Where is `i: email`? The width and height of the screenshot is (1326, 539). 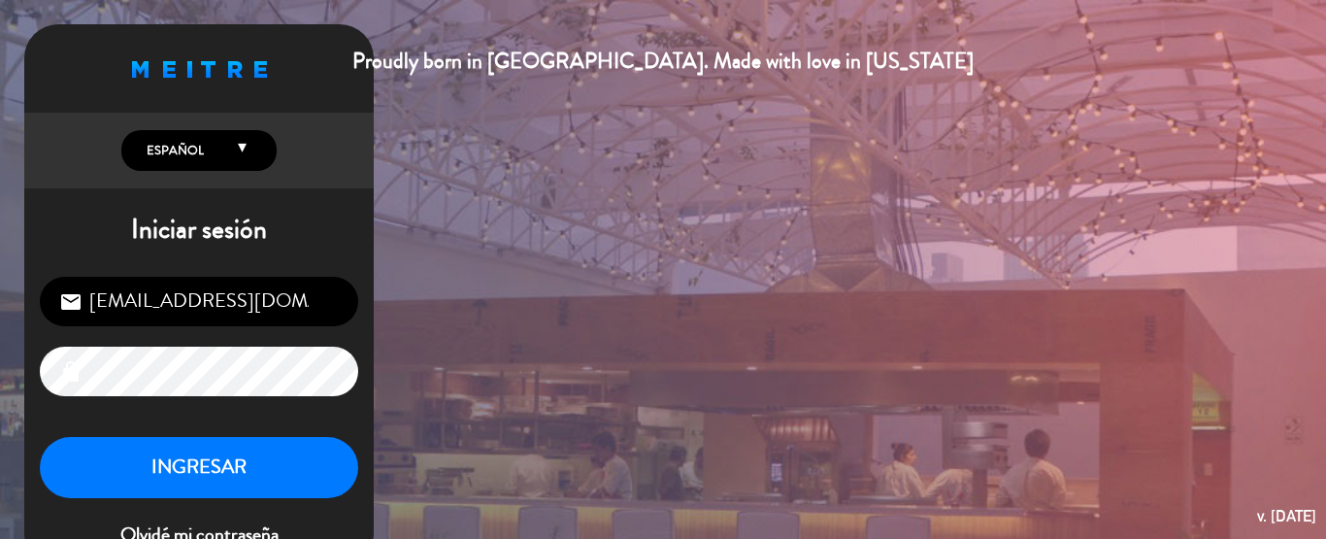 i: email is located at coordinates (71, 302).